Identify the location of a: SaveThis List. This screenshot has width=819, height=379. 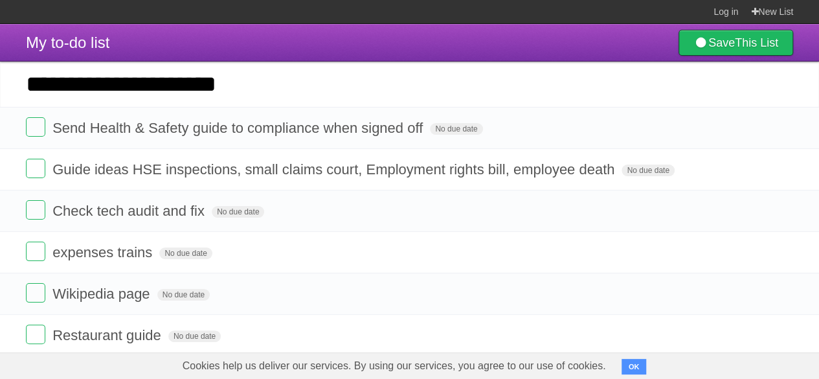
(736, 43).